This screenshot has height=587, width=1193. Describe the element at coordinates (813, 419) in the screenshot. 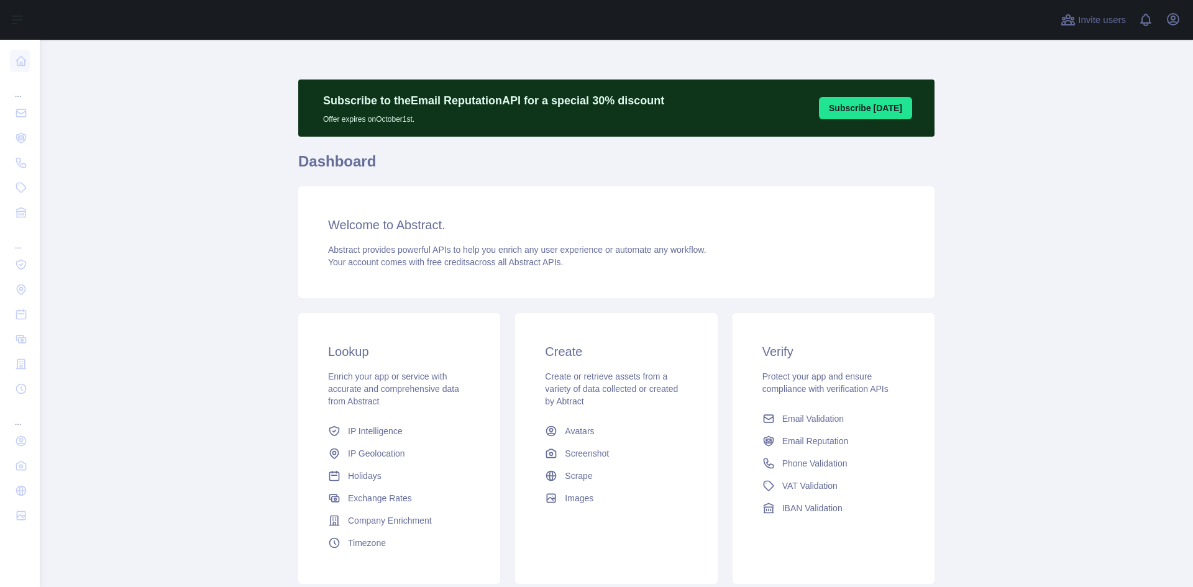

I see `span: Email Validation` at that location.